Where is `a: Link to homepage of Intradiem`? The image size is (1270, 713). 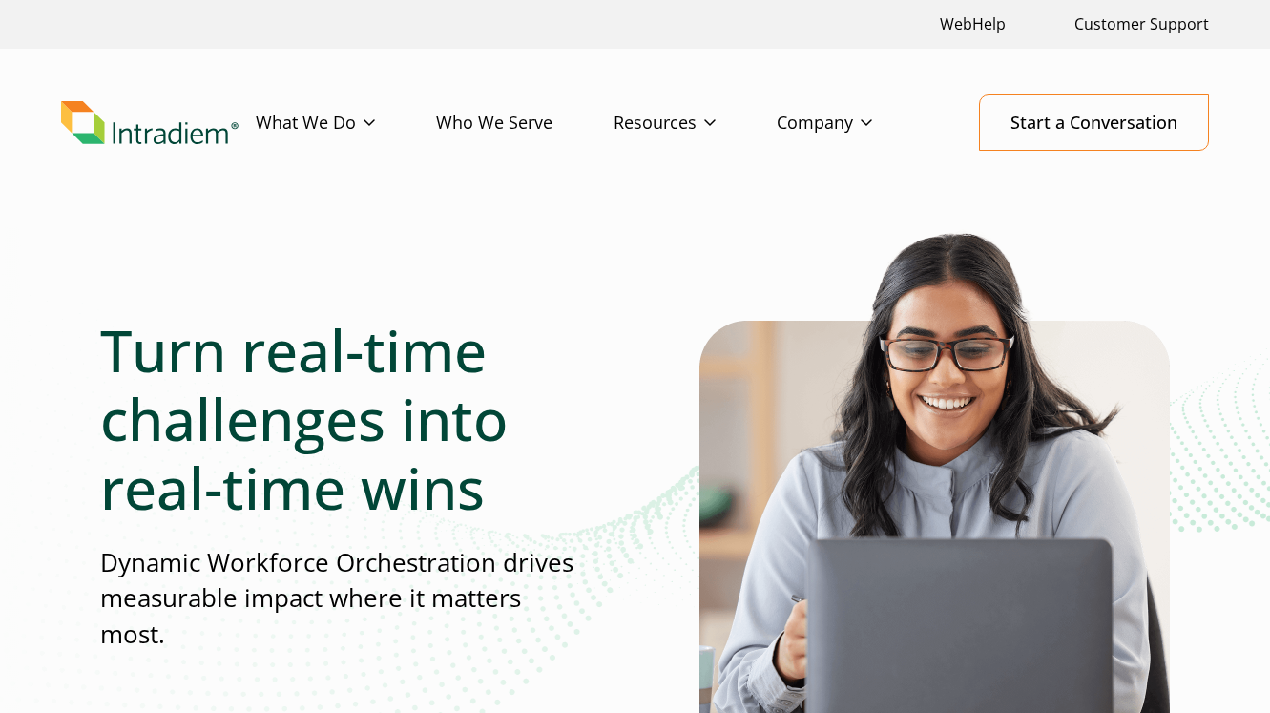
a: Link to homepage of Intradiem is located at coordinates (158, 123).